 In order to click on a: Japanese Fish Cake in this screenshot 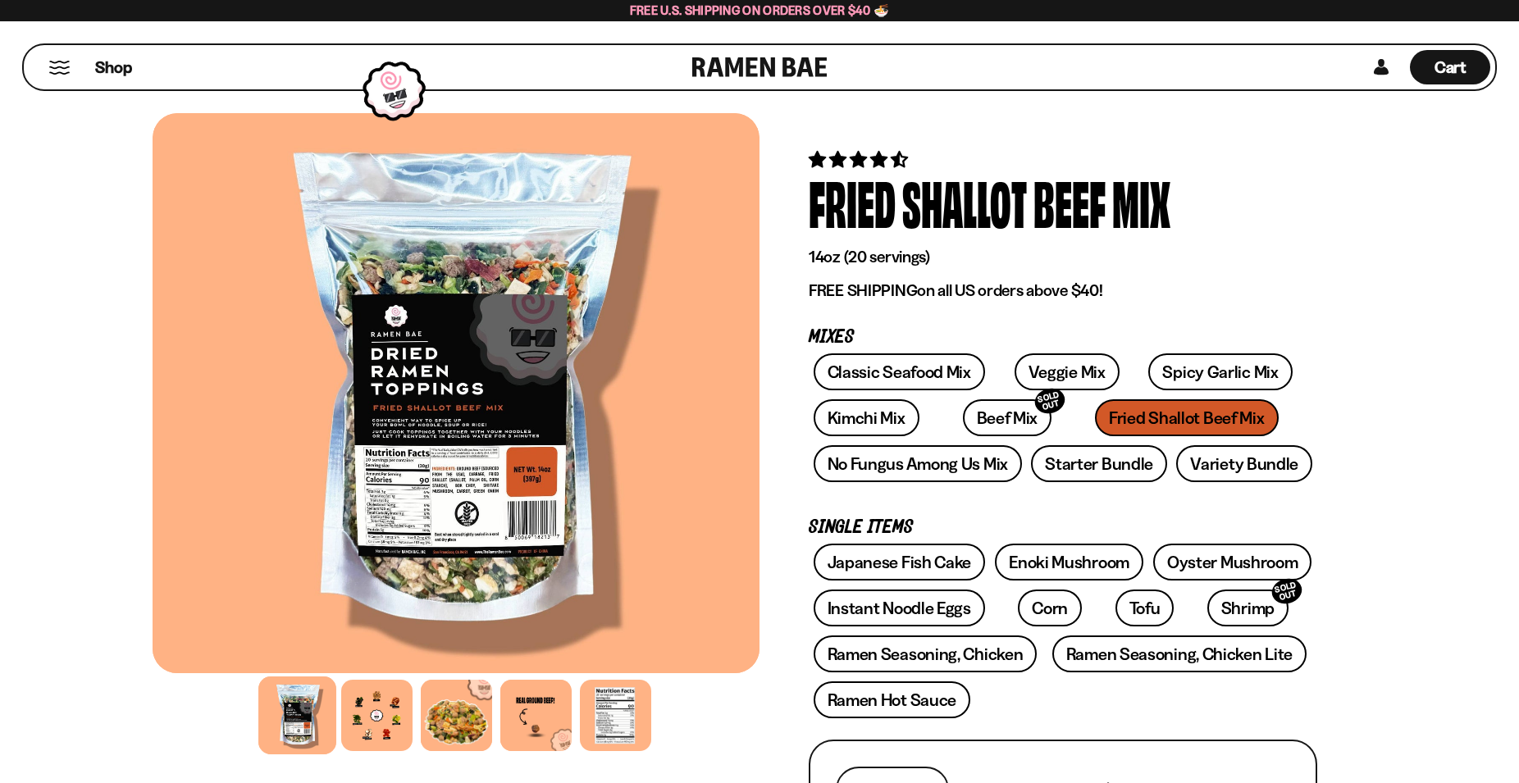, I will do `click(900, 562)`.